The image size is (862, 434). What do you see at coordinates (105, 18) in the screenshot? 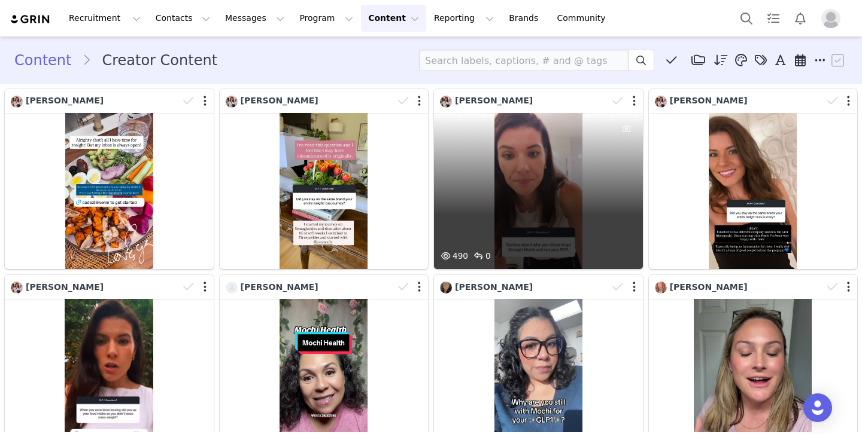
I see `button: Recruitment` at bounding box center [105, 18].